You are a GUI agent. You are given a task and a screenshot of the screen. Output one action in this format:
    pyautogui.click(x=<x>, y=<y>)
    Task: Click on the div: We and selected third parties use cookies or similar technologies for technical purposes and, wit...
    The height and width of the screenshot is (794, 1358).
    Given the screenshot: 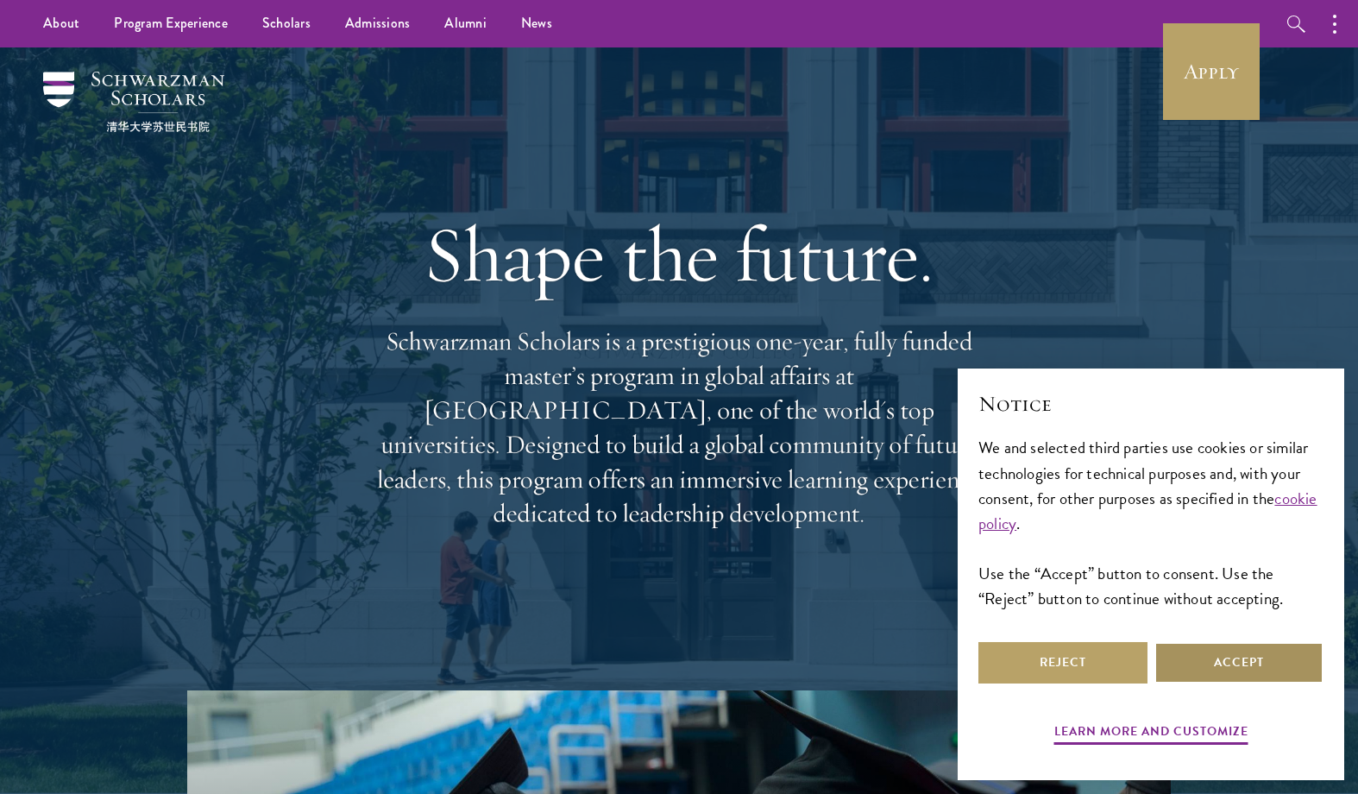 What is the action you would take?
    pyautogui.click(x=1151, y=522)
    